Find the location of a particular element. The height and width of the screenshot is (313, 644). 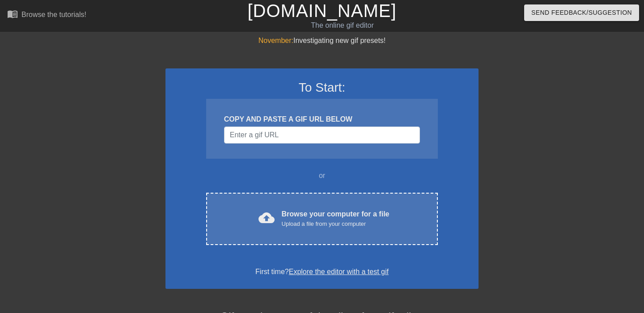

span: November: is located at coordinates (276, 40).